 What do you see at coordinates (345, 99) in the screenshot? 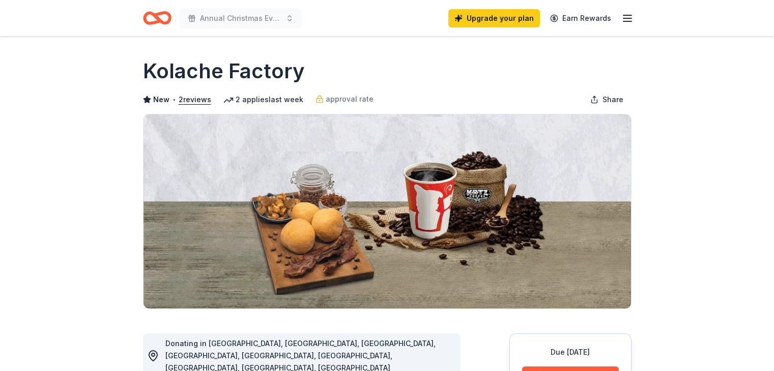
I see `a: approval rate` at bounding box center [345, 99].